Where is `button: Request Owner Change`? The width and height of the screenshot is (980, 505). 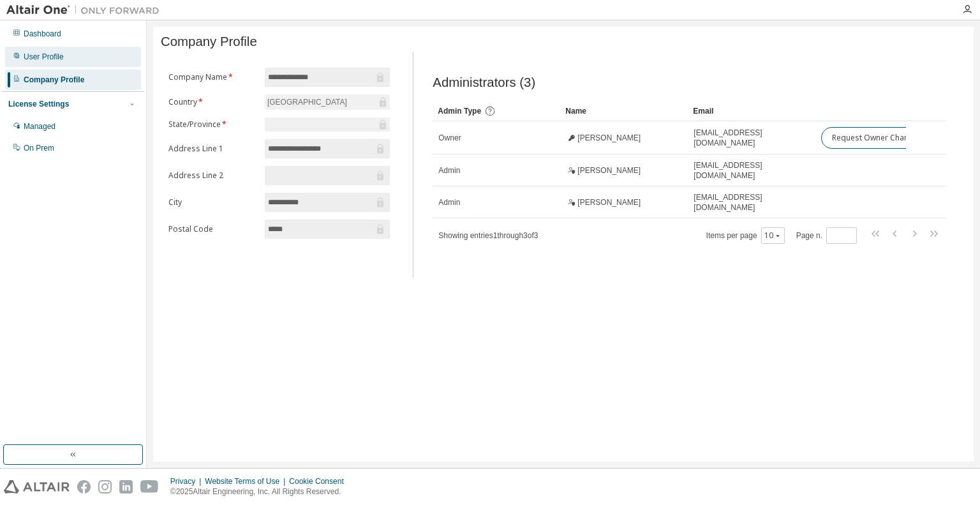 button: Request Owner Change is located at coordinates (875, 138).